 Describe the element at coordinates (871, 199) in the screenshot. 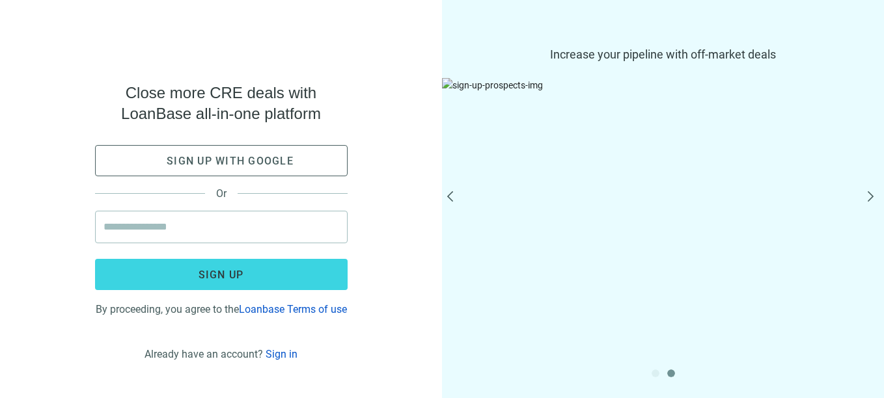

I see `button: next` at that location.